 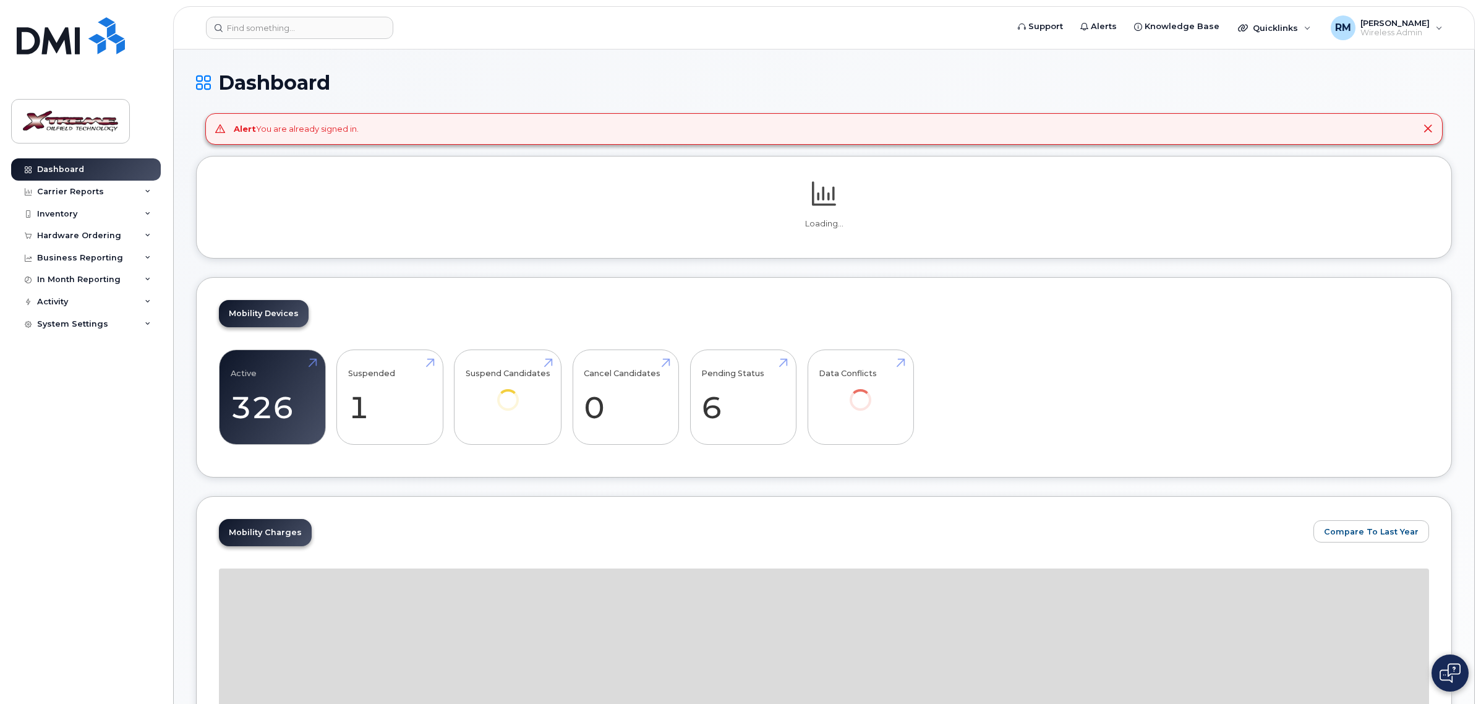 I want to click on a: Suspend Candidates, so click(x=508, y=391).